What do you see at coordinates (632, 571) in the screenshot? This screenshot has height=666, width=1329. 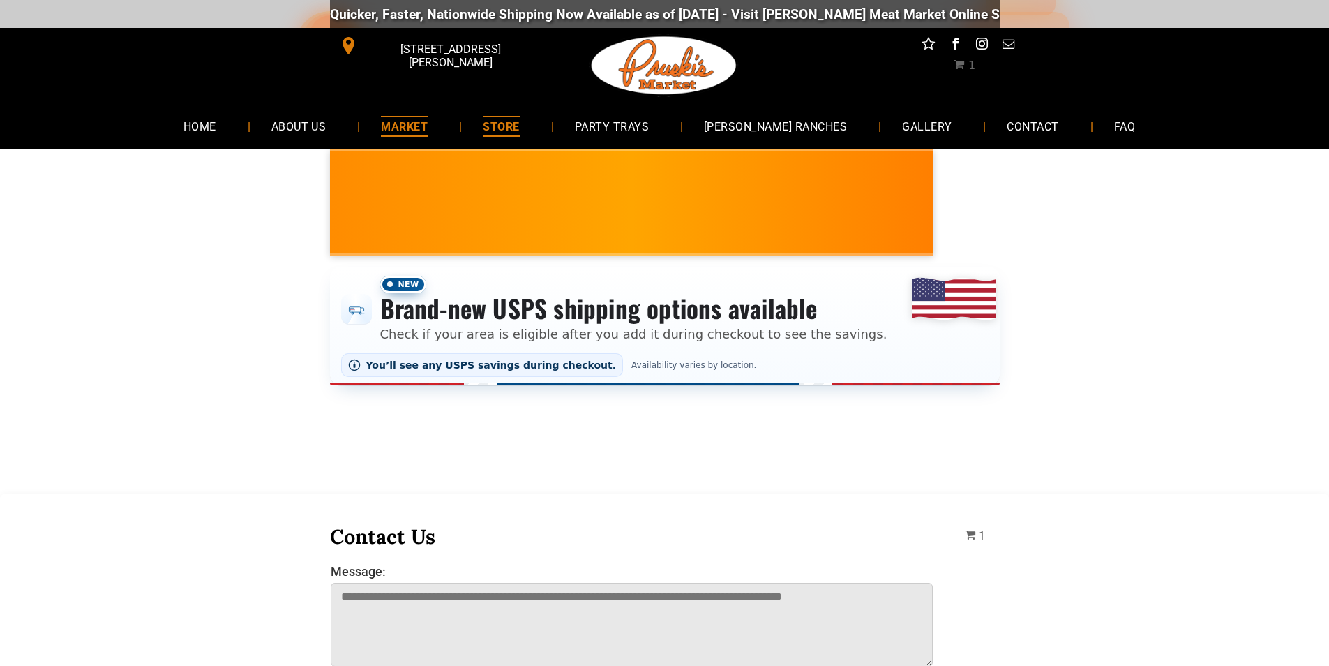 I see `label: Message:` at bounding box center [632, 571].